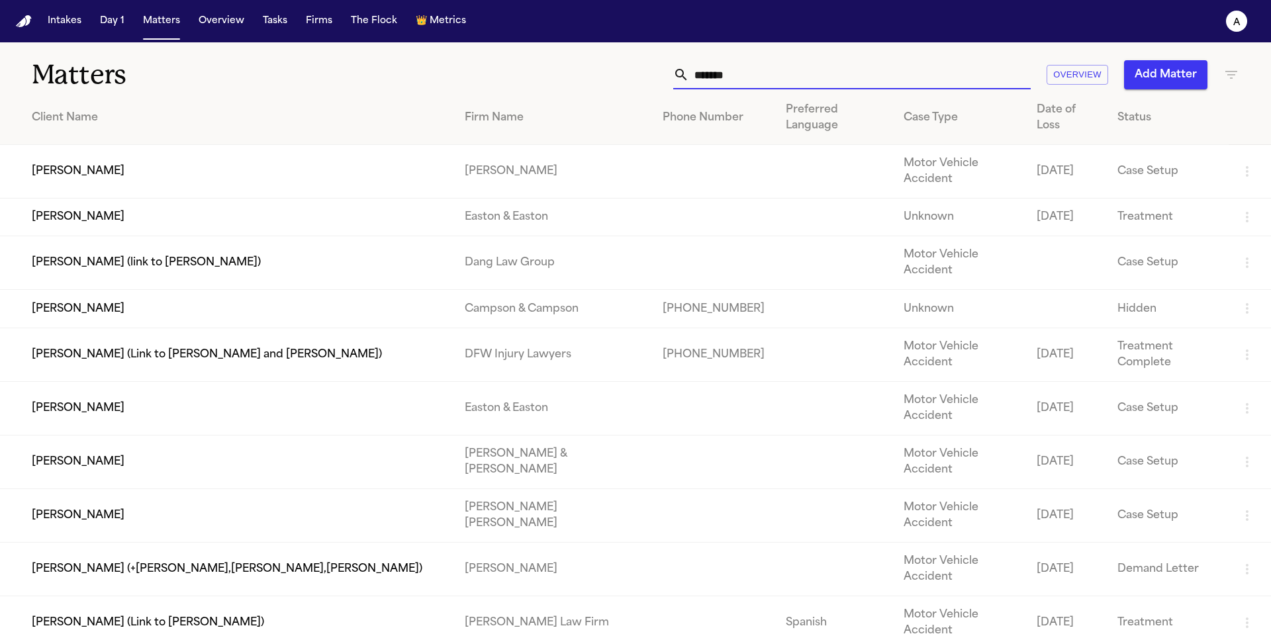  Describe the element at coordinates (112, 21) in the screenshot. I see `a: Day 1` at that location.